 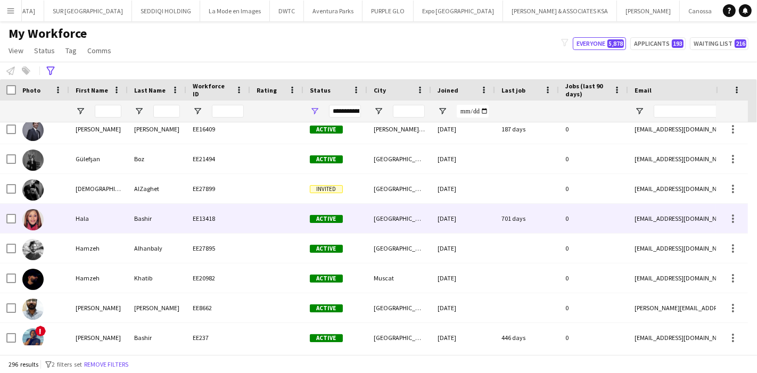 I want to click on a: Status, so click(x=44, y=51).